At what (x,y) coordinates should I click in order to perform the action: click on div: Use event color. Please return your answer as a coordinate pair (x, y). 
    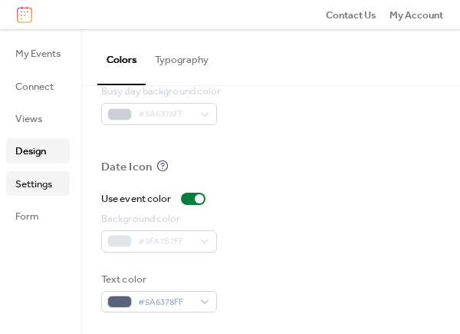
    Looking at the image, I should click on (137, 199).